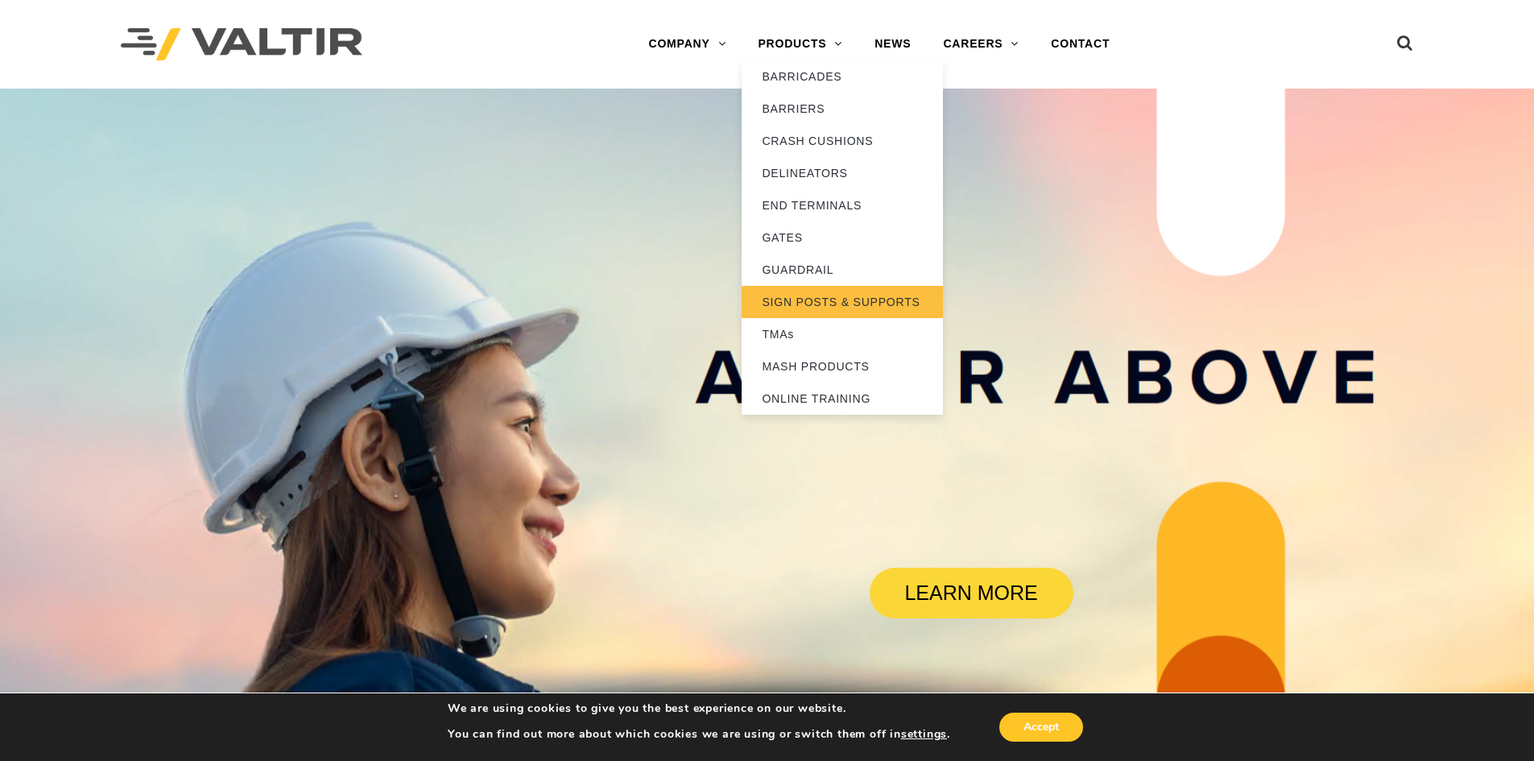 The height and width of the screenshot is (761, 1534). I want to click on p: We are using cookies to give you the best experience on our website., so click(699, 708).